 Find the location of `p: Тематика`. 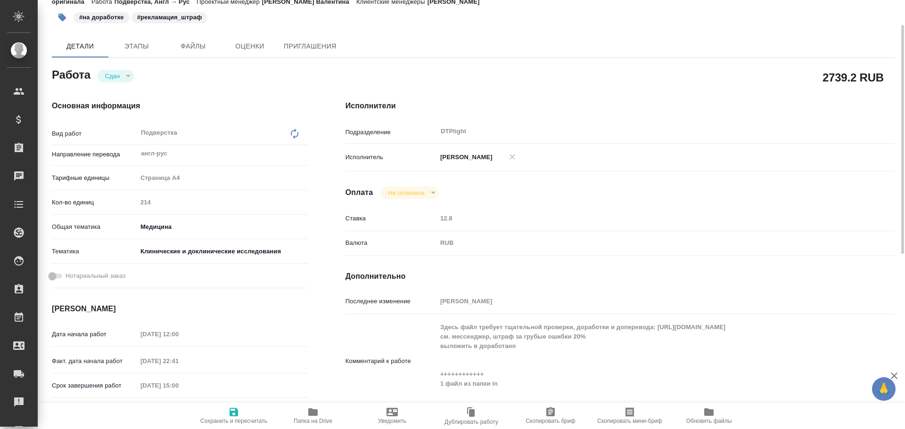

p: Тематика is located at coordinates (94, 252).